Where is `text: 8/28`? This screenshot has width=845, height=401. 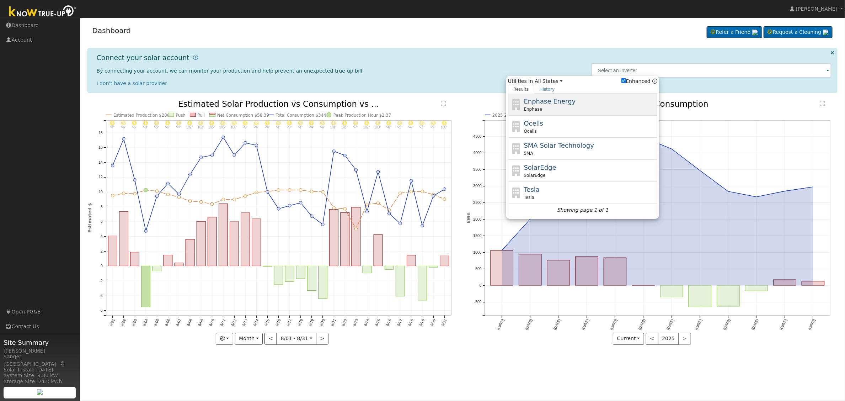 text: 8/28 is located at coordinates (411, 322).